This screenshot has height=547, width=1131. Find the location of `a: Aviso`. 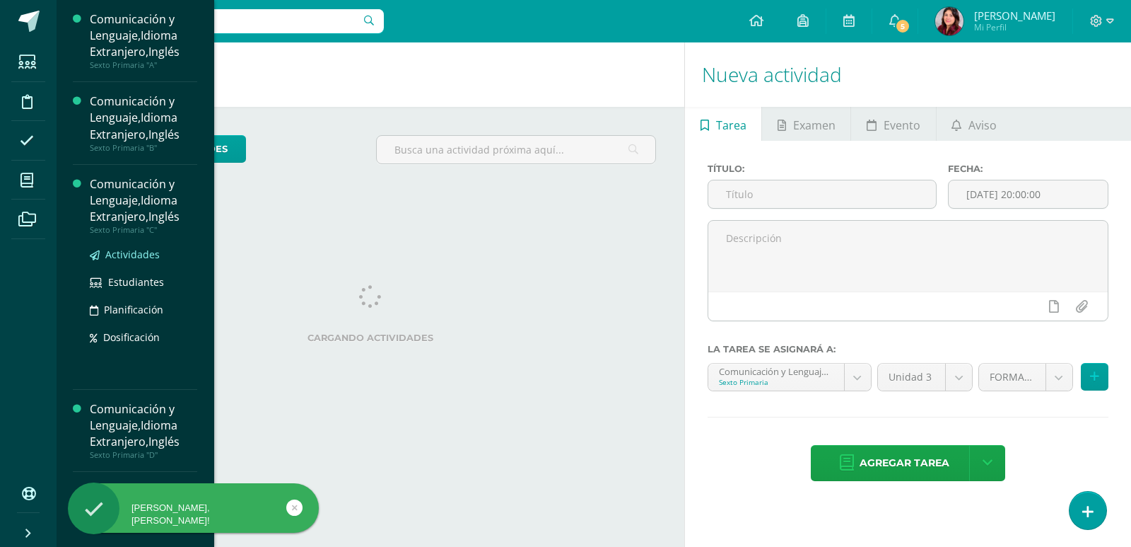

a: Aviso is located at coordinates (974, 124).